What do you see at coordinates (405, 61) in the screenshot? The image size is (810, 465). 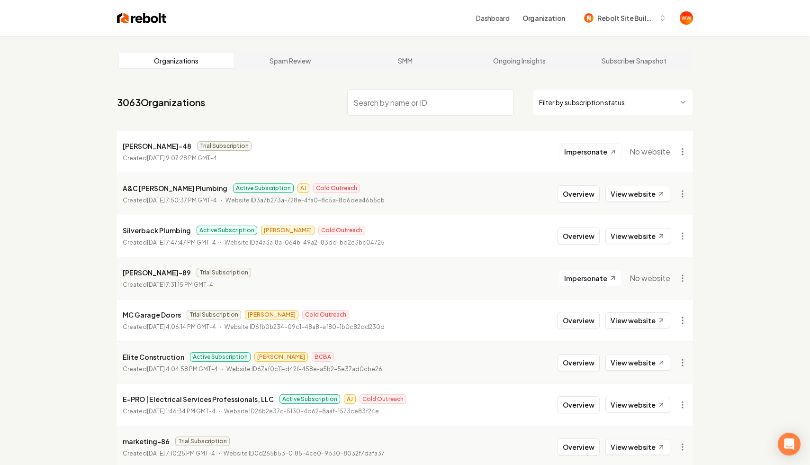 I see `a: SMM` at bounding box center [405, 61].